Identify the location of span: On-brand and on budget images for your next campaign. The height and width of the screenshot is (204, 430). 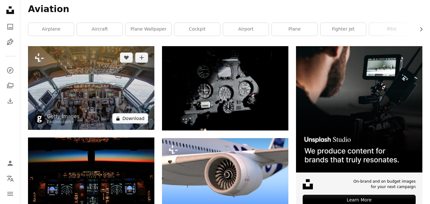
(382, 184).